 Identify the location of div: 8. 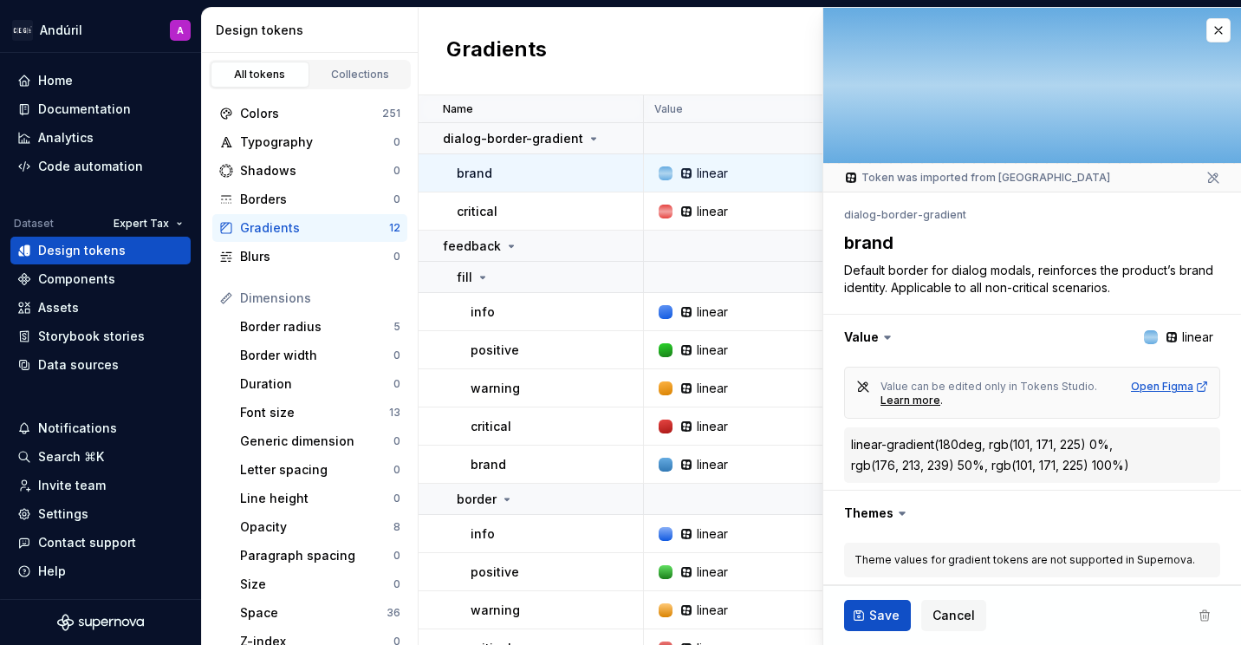
(397, 527).